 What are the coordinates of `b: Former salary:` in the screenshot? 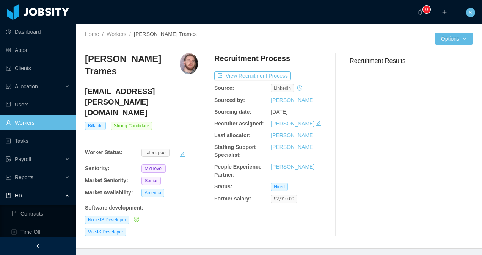 It's located at (232, 199).